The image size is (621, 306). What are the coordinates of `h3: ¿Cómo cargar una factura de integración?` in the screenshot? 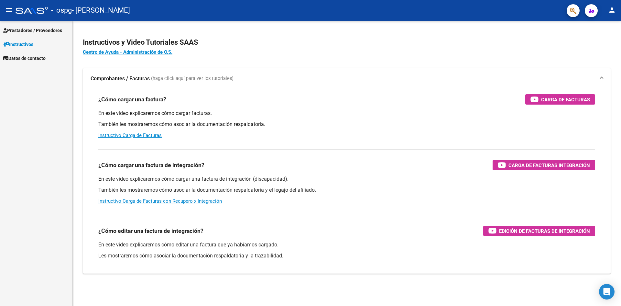 It's located at (151, 165).